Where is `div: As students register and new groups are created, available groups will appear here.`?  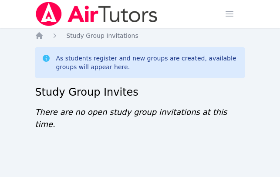
div: As students register and new groups are created, available groups will appear here. is located at coordinates (147, 63).